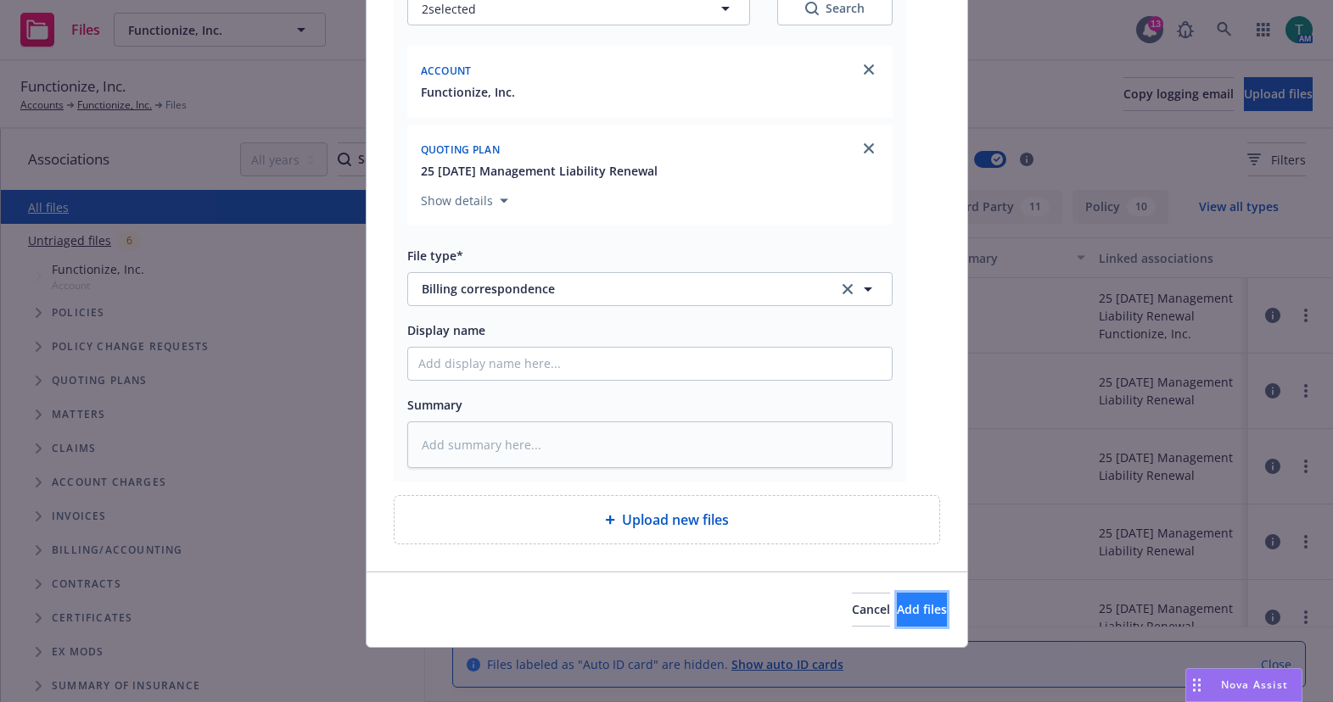  Describe the element at coordinates (1244, 686) in the screenshot. I see `button: Nova Assist` at that location.